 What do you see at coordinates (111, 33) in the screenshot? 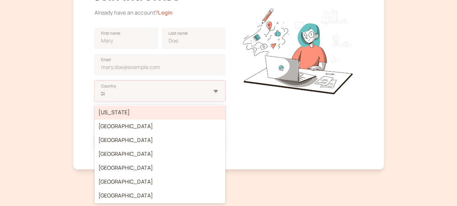
I see `span: First name` at bounding box center [111, 33].